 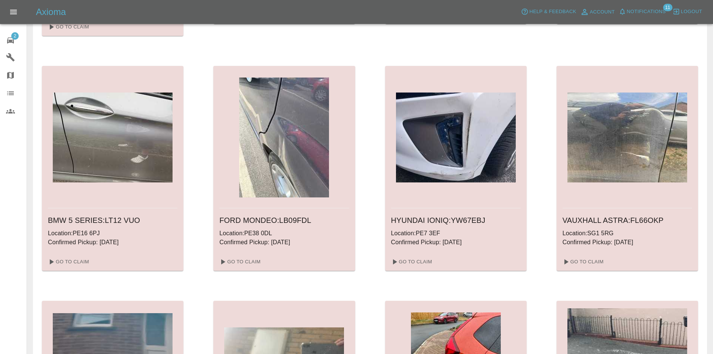 What do you see at coordinates (549, 12) in the screenshot?
I see `button: Help & Feedback` at bounding box center [549, 12].